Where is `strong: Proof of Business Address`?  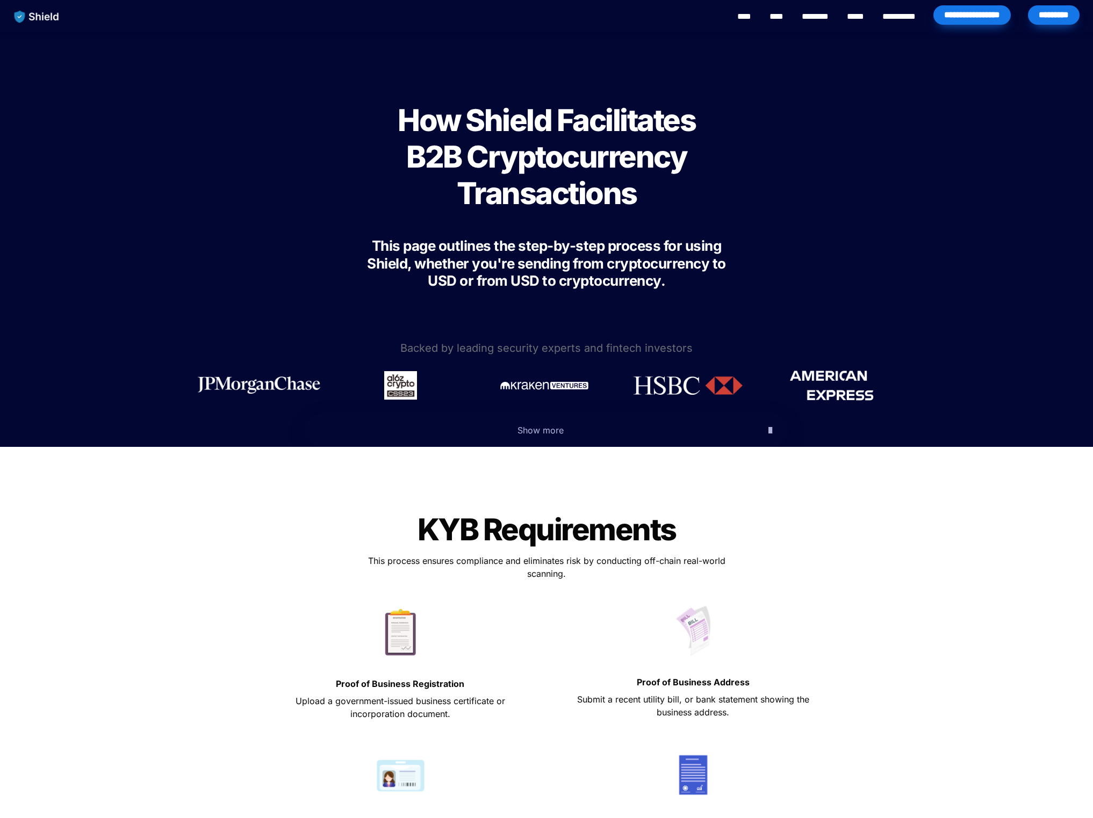
strong: Proof of Business Address is located at coordinates (693, 682).